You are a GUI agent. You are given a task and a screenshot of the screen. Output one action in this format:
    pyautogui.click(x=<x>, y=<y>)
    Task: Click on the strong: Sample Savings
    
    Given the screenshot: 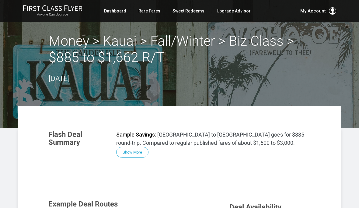 What is the action you would take?
    pyautogui.click(x=135, y=134)
    